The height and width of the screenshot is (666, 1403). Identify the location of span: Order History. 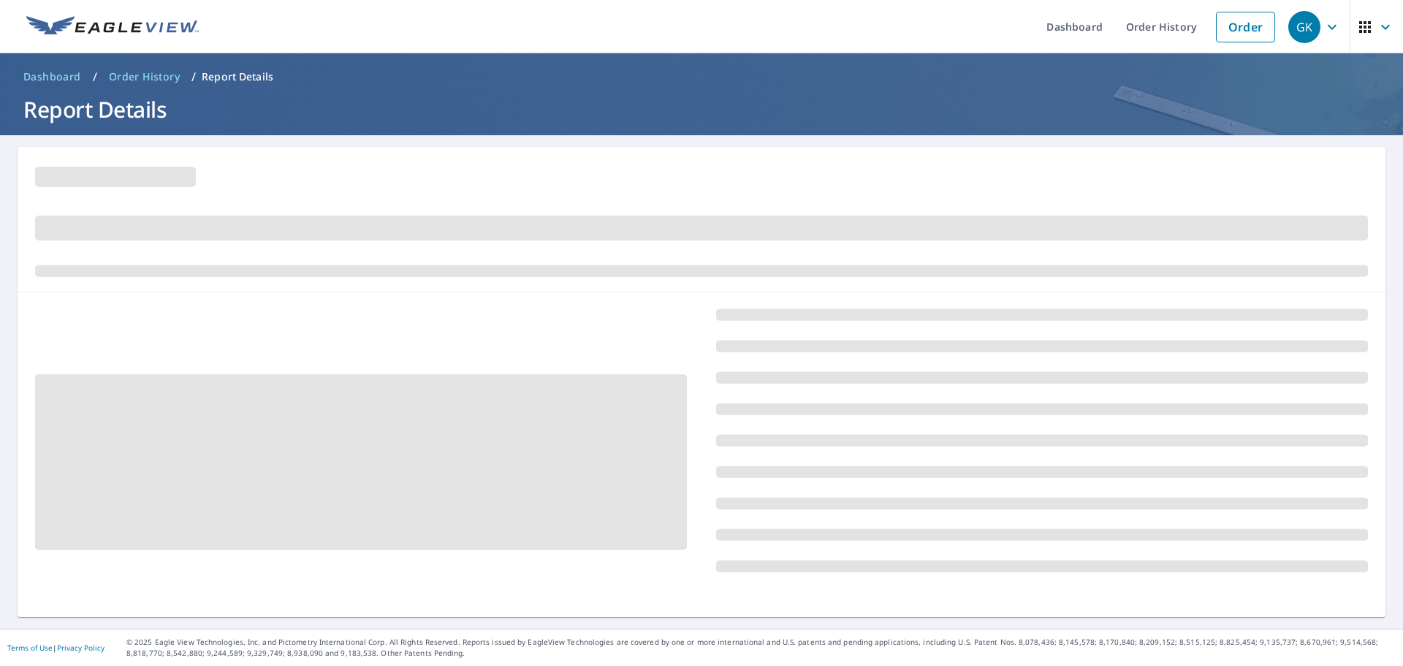
(144, 77).